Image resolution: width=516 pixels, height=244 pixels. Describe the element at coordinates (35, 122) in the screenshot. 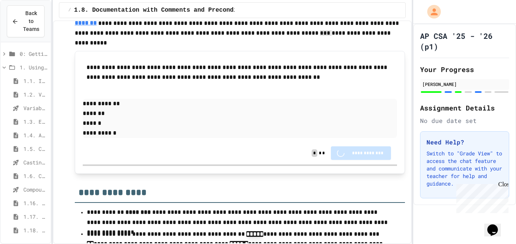

I see `span: 1.3. Expressions and Output [New]` at that location.